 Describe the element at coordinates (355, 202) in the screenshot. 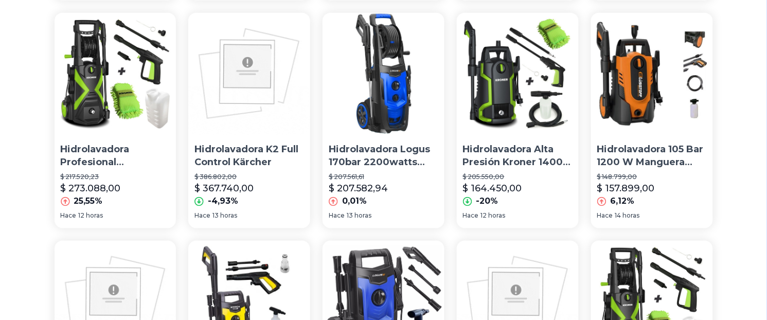

I see `p: 0,01%` at that location.